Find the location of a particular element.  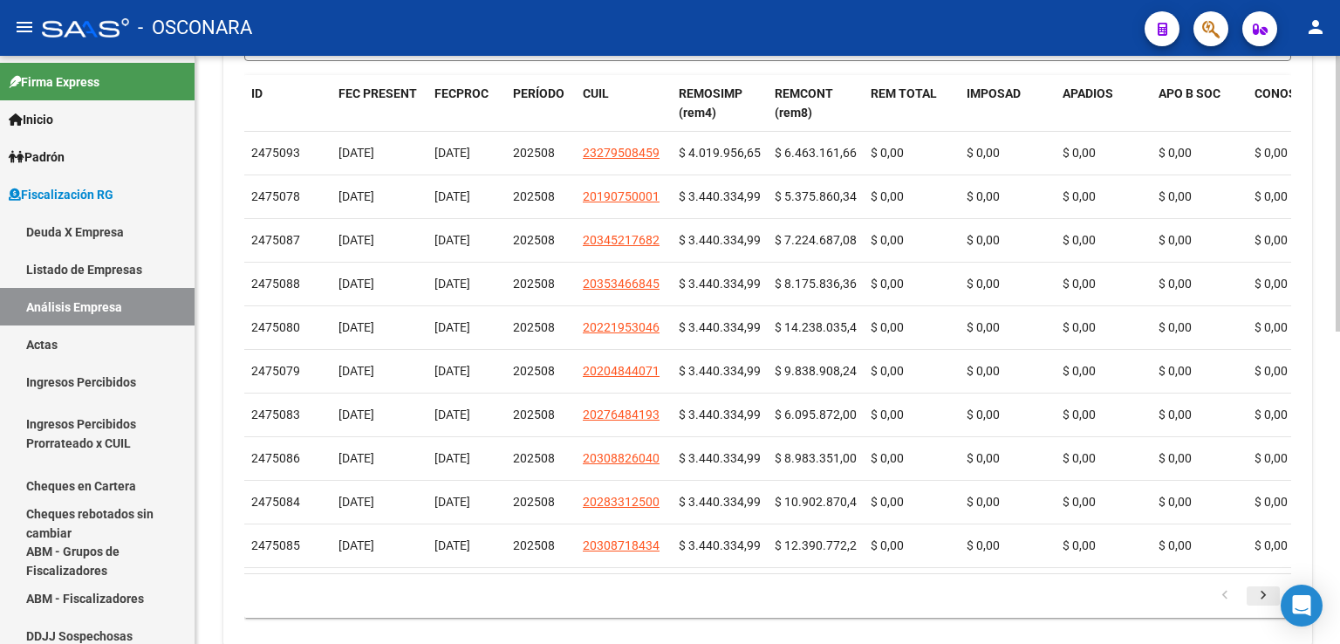

span: APO B SOC is located at coordinates (1189, 93).